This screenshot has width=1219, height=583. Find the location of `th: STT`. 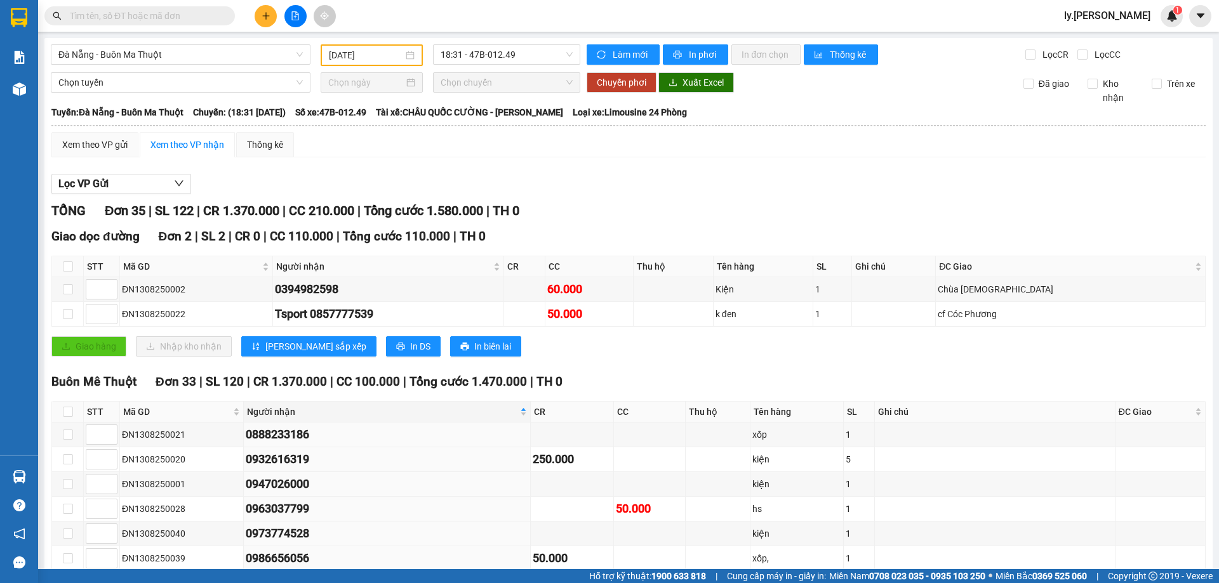

th: STT is located at coordinates (102, 267).